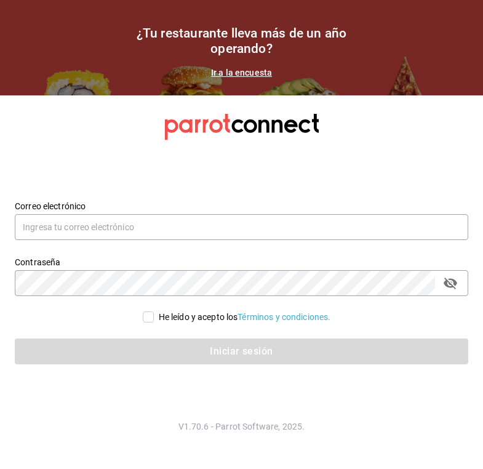 This screenshot has width=483, height=469. What do you see at coordinates (283, 317) in the screenshot?
I see `a: Términos y condiciones.` at bounding box center [283, 317].